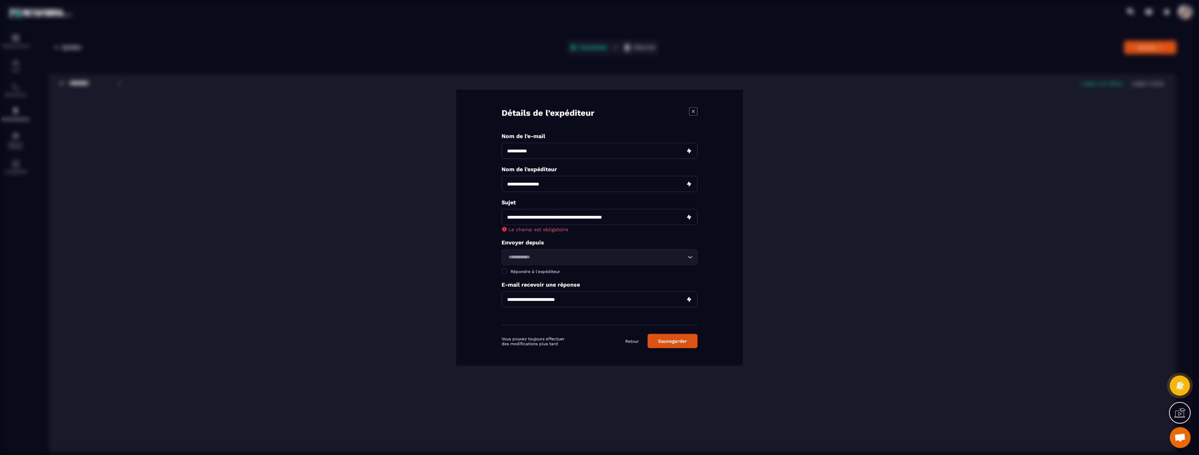 The width and height of the screenshot is (1199, 455). I want to click on div: Ouvrir le chat, so click(1180, 437).